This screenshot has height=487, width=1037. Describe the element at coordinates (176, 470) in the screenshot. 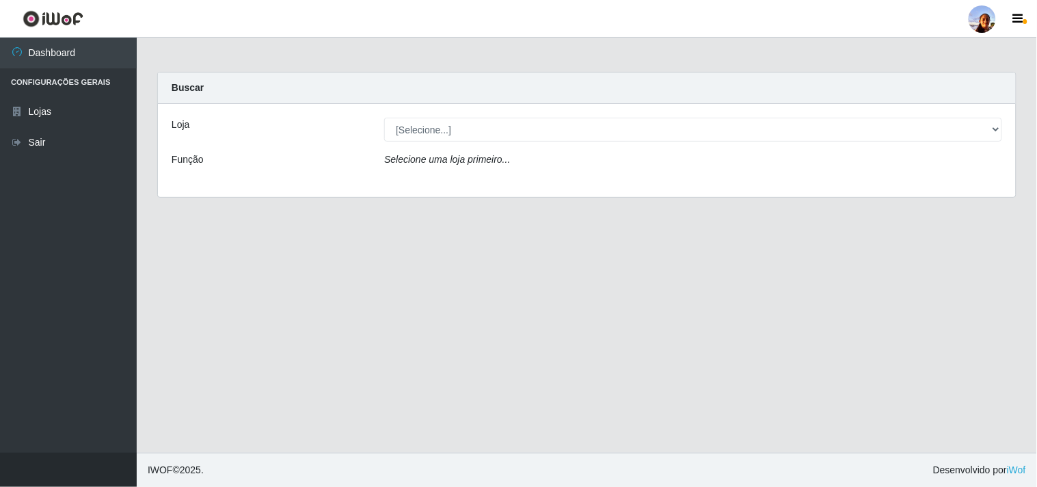

I see `span: © 2025 .` at that location.